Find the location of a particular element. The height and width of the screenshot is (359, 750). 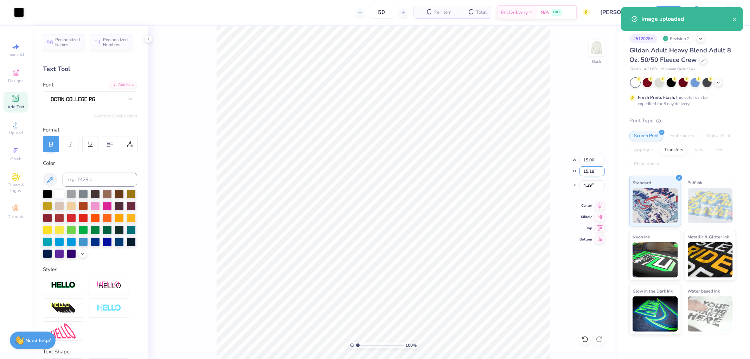

div: Text Shape is located at coordinates (90, 351).